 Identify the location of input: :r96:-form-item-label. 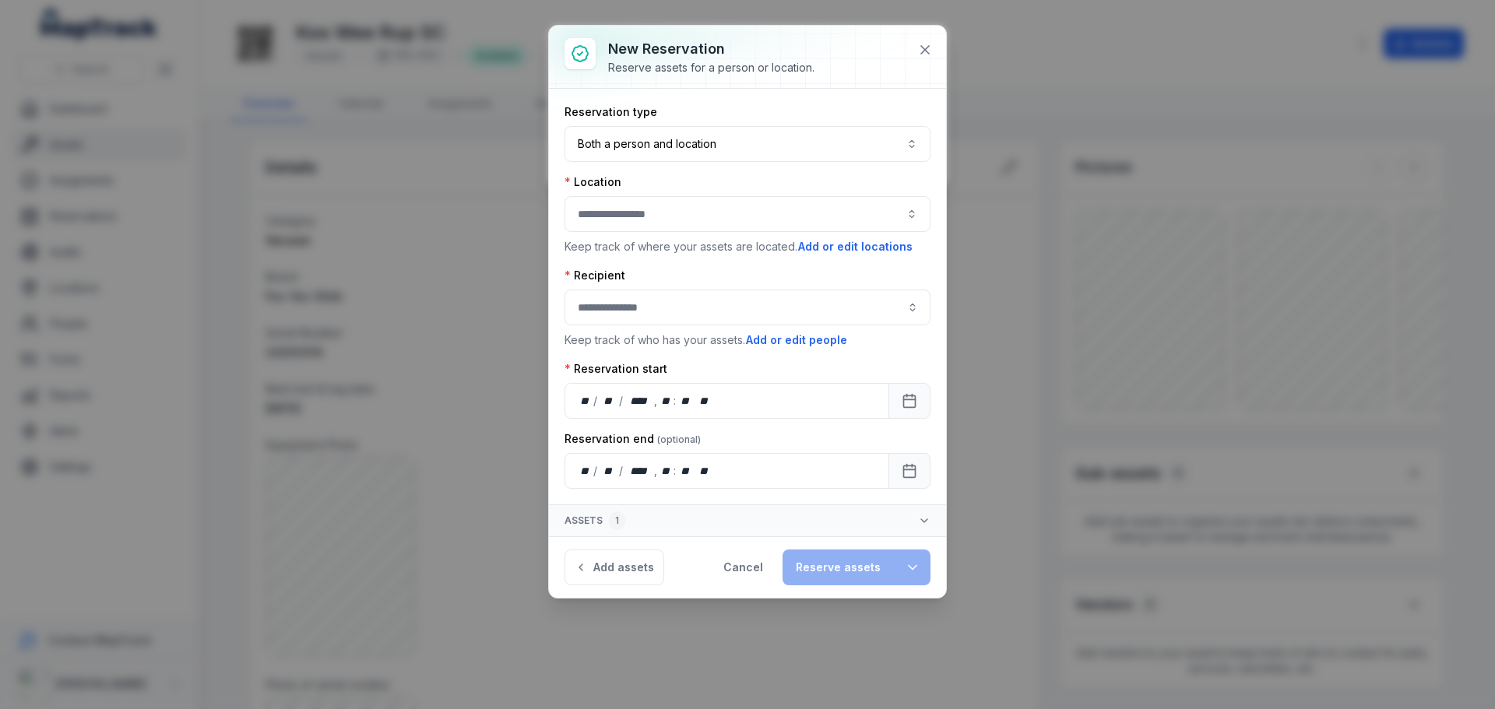
(747, 307).